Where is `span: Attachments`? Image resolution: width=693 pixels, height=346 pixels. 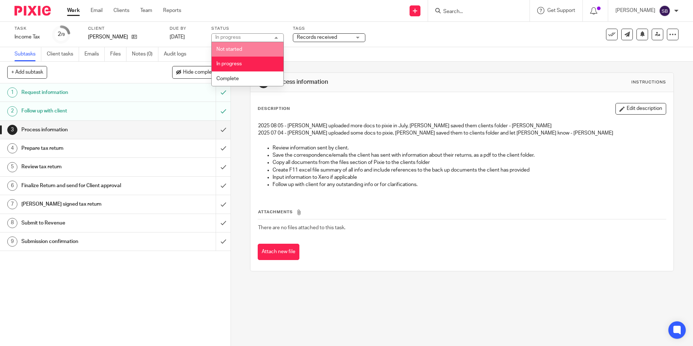
span: Attachments is located at coordinates (276, 212).